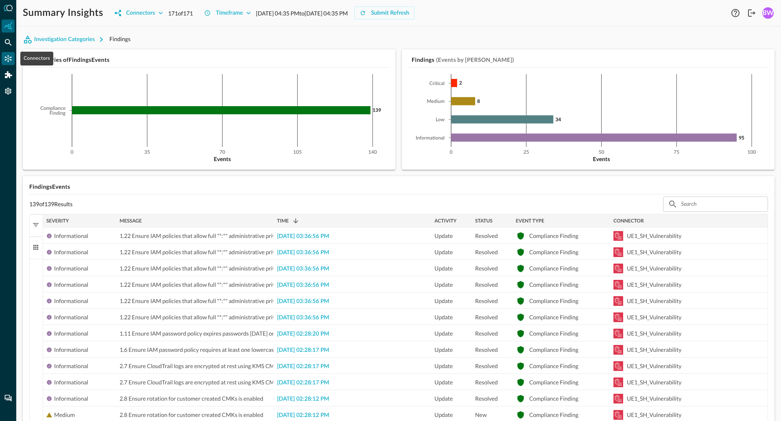  What do you see at coordinates (58, 113) in the screenshot?
I see `tspan: Finding` at bounding box center [58, 113].